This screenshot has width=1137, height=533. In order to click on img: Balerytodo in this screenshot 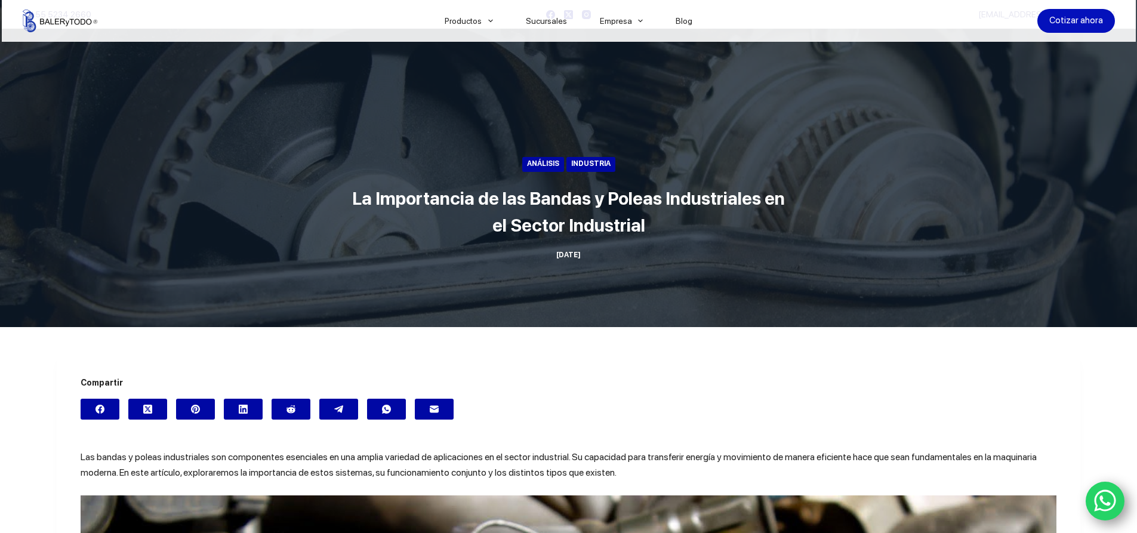, I will do `click(60, 21)`.